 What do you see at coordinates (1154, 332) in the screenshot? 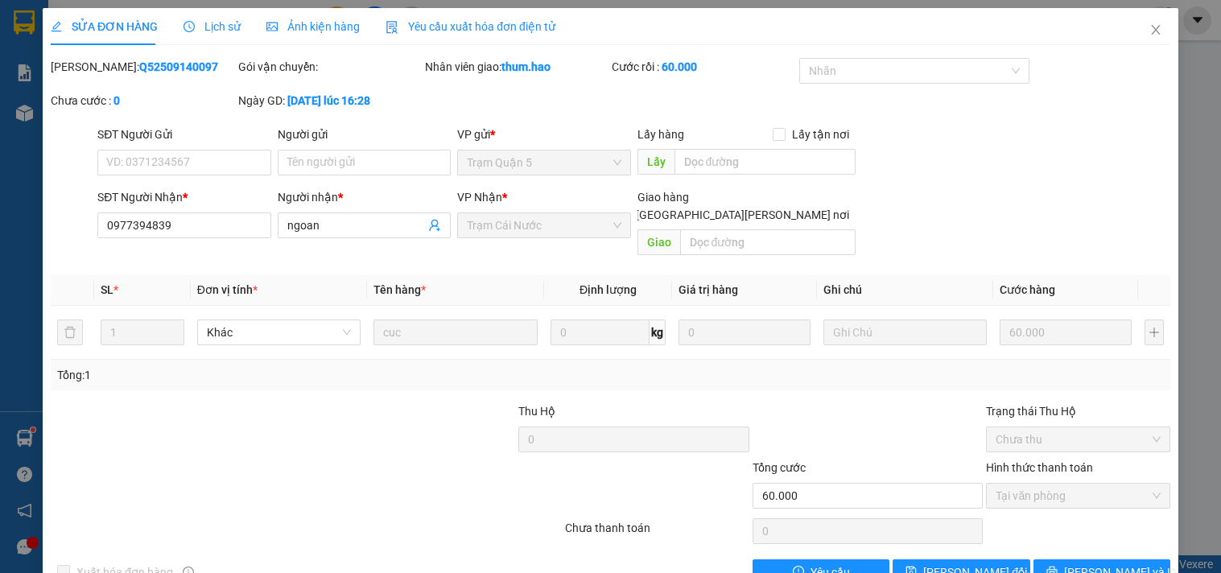
I see `button: plus` at bounding box center [1154, 332].